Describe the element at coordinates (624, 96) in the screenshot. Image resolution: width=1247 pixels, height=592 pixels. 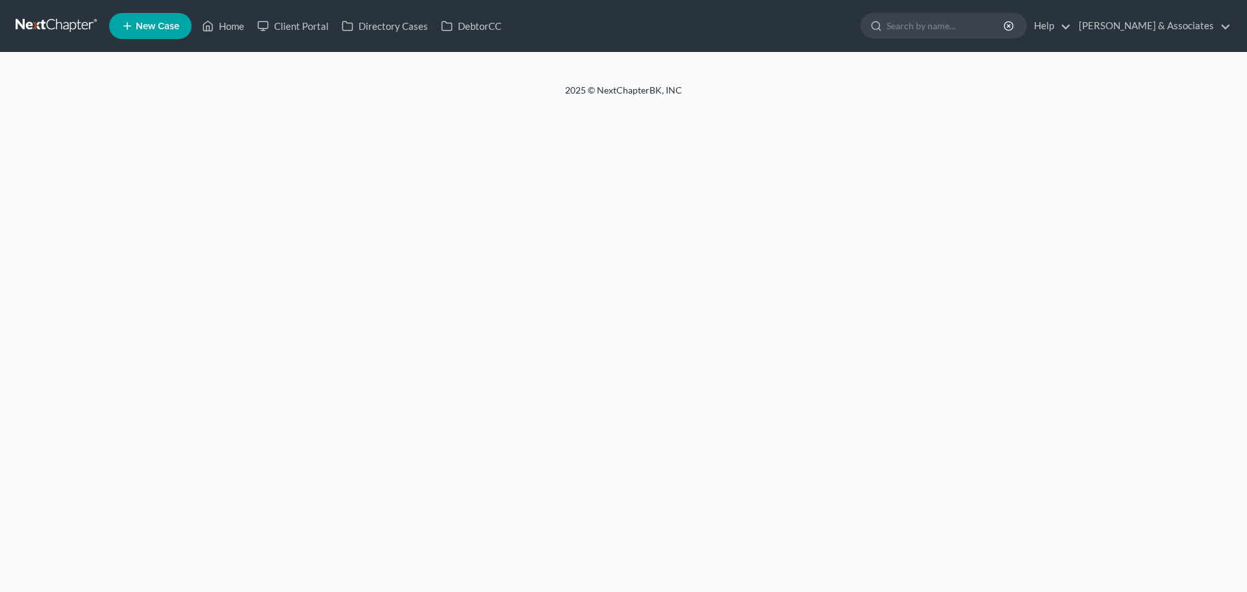
I see `div: 2025 © NextChapterBK, INC` at that location.